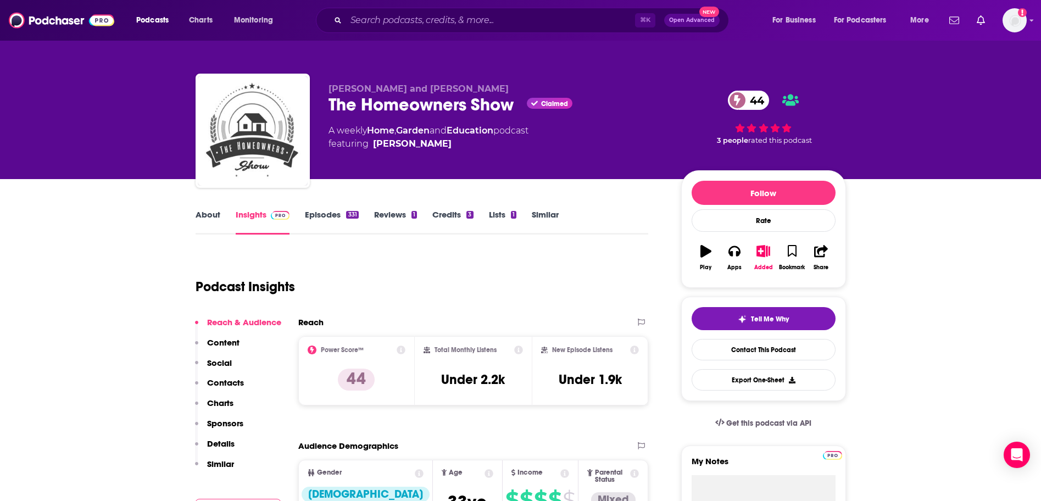 The height and width of the screenshot is (501, 1041). What do you see at coordinates (763, 465) in the screenshot?
I see `label: My Notes` at bounding box center [763, 465].